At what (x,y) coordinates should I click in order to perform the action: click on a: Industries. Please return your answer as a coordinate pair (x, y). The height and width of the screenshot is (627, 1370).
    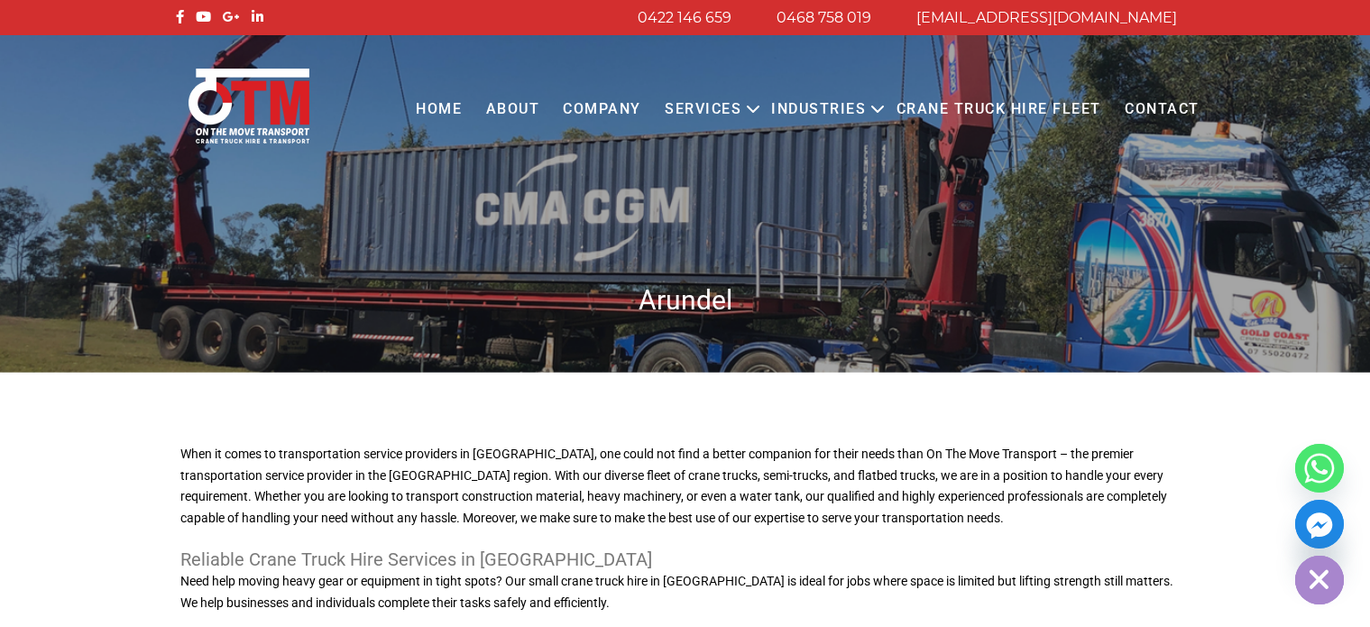
    Looking at the image, I should click on (818, 109).